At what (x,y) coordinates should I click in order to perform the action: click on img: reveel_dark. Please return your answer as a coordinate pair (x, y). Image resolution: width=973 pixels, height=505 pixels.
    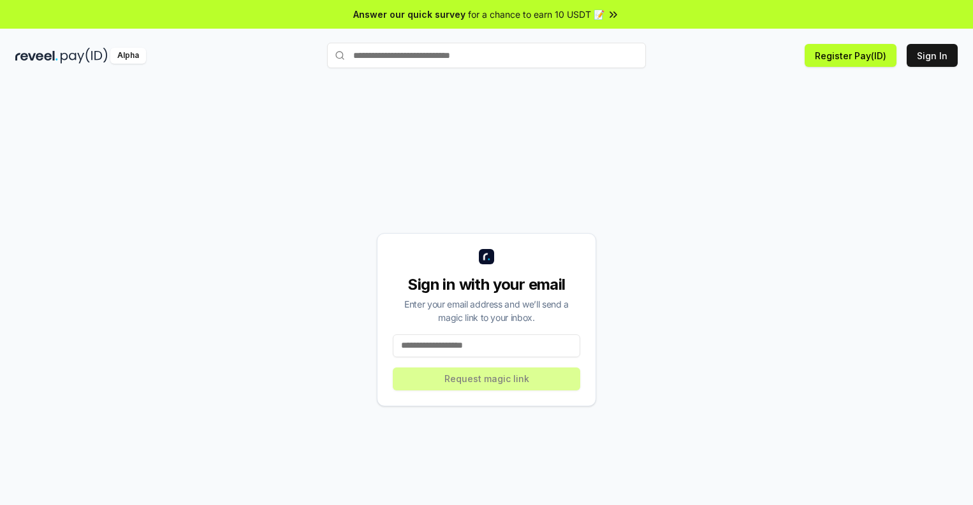
    Looking at the image, I should click on (36, 55).